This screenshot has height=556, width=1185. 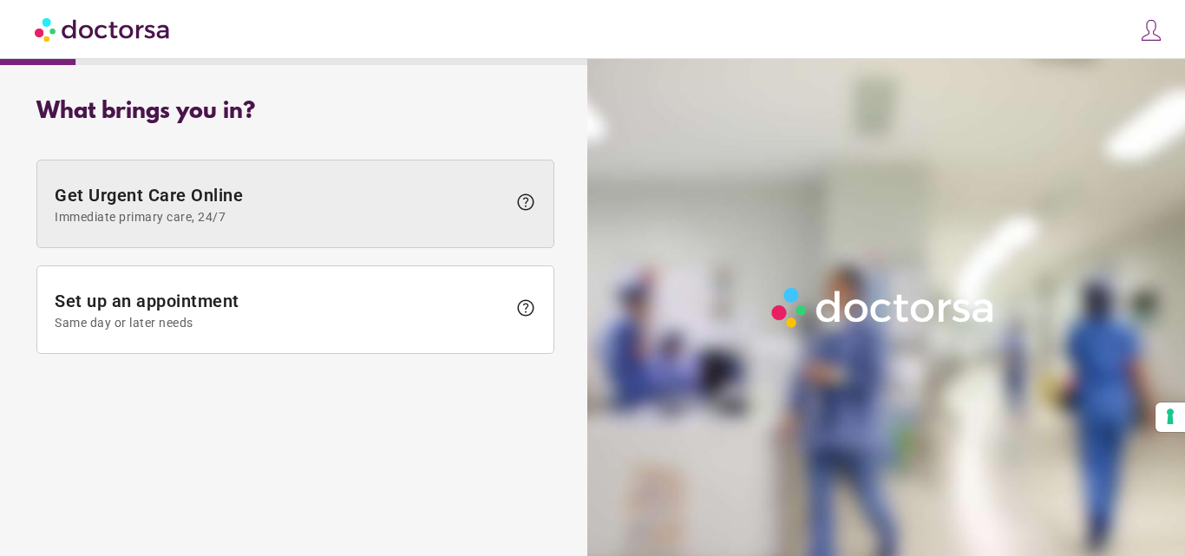 I want to click on button: Your consent preferences for tracking technologies, so click(x=1170, y=417).